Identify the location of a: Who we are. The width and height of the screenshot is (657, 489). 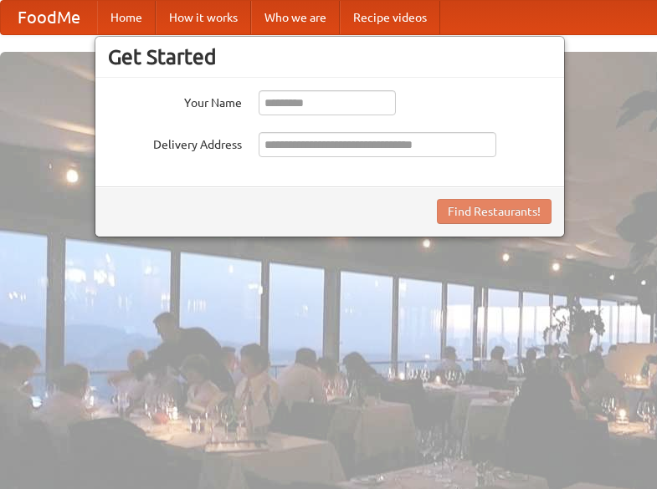
(295, 18).